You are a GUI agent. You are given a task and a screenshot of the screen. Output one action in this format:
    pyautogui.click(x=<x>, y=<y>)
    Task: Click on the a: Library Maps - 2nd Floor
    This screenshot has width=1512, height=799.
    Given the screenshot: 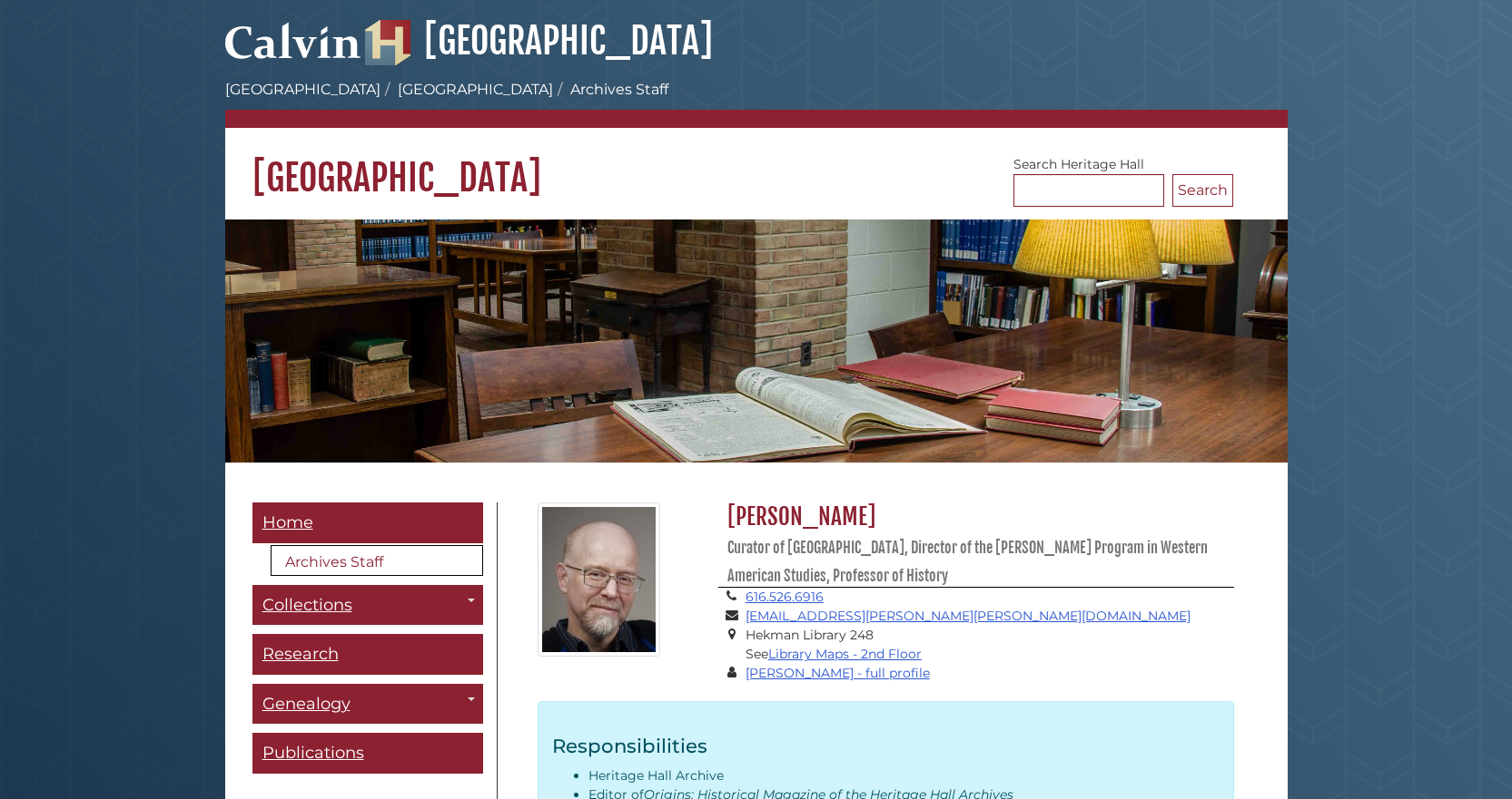 What is the action you would take?
    pyautogui.click(x=845, y=654)
    